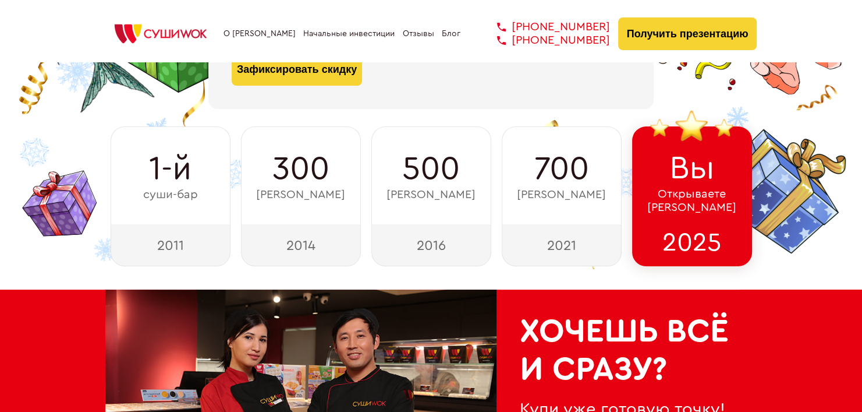  Describe the element at coordinates (301, 245) in the screenshot. I see `div: 2014` at that location.